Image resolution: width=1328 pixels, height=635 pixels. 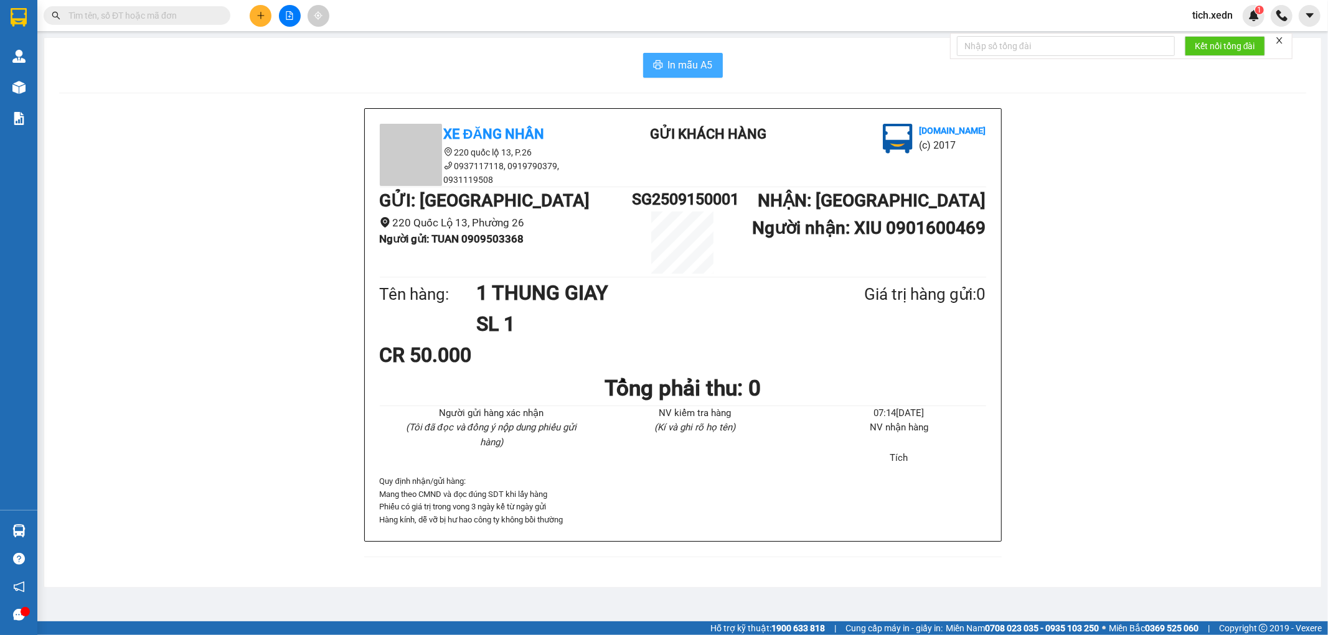 What do you see at coordinates (1309, 16) in the screenshot?
I see `button: caret-down` at bounding box center [1309, 16].